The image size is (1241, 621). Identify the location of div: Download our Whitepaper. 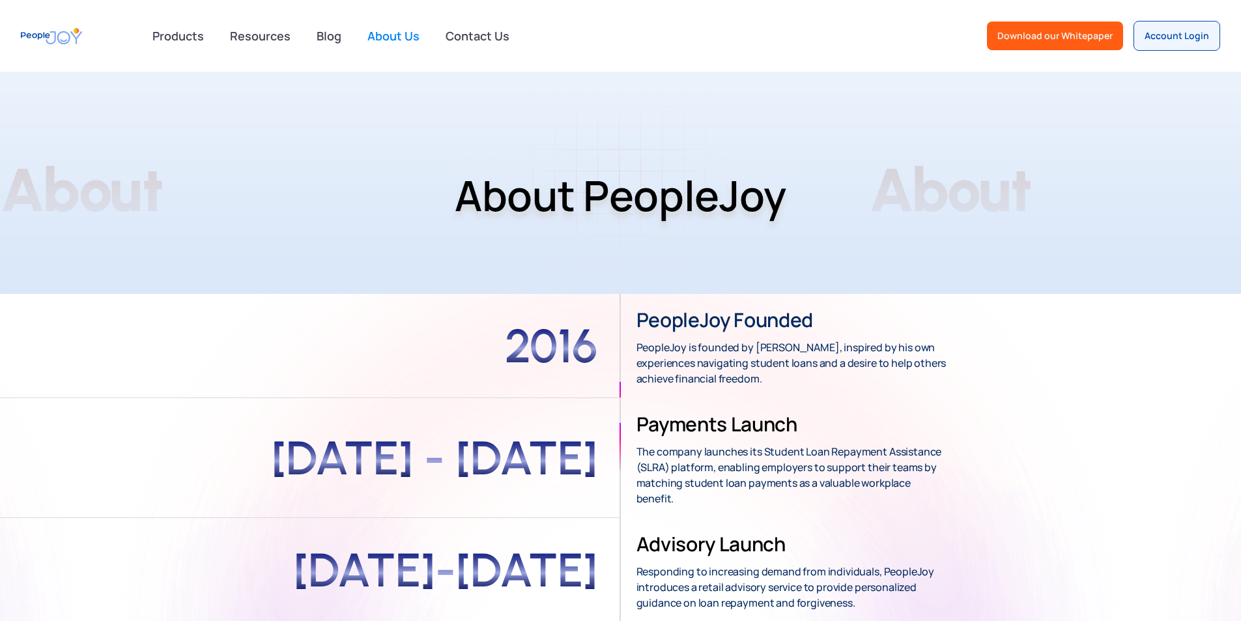
(1055, 36).